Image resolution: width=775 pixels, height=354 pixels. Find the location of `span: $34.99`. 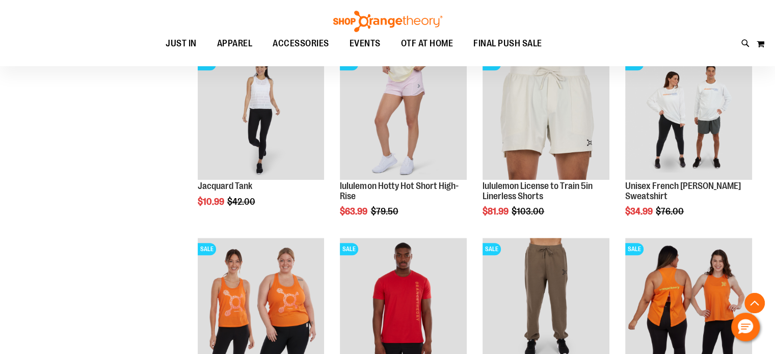

span: $34.99 is located at coordinates (639, 211).